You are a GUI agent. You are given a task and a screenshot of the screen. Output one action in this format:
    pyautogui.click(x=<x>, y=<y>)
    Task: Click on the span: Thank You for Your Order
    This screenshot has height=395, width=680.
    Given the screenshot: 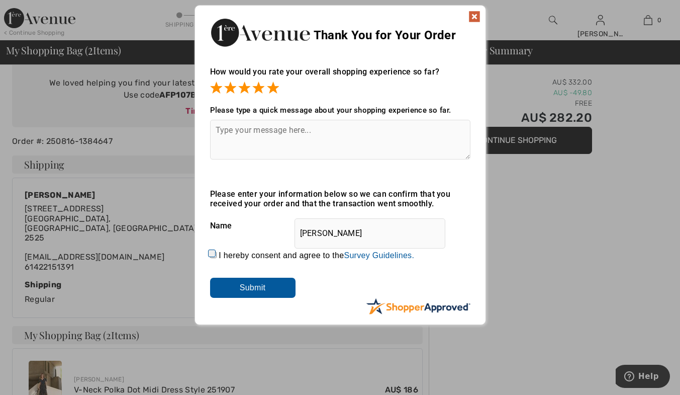 What is the action you would take?
    pyautogui.click(x=385, y=35)
    